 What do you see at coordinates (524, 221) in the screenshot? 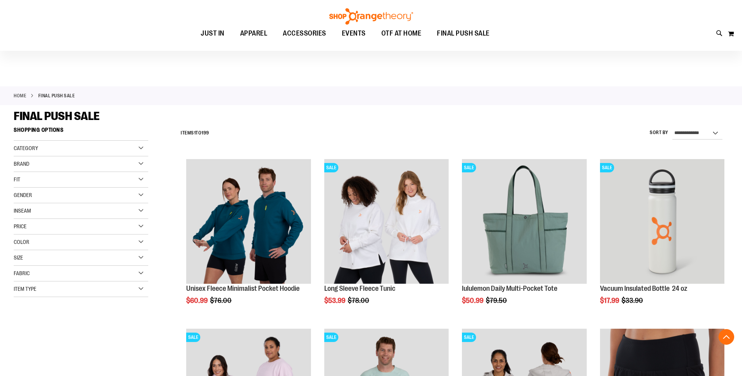
I see `img: lululemon Daily Multi-Pocket Tote` at bounding box center [524, 221].